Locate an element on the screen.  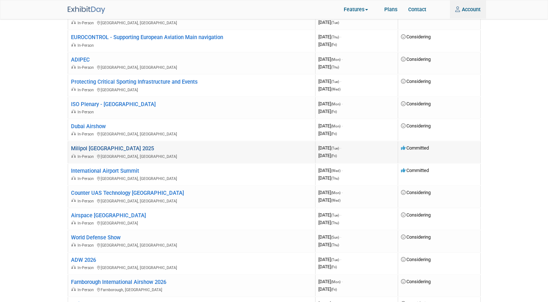
img: ExhibitDay is located at coordinates (86, 10).